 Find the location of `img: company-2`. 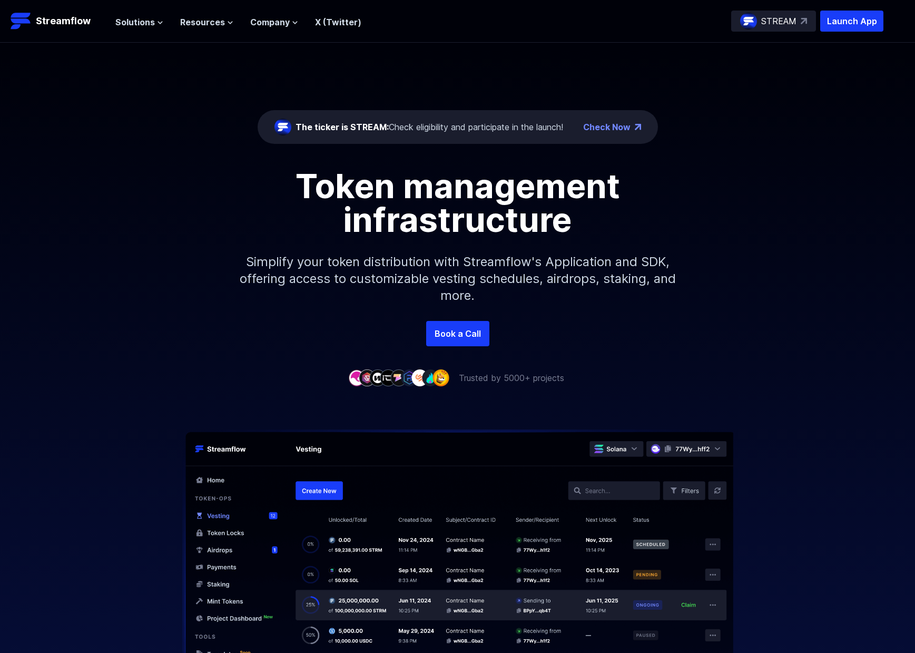

img: company-2 is located at coordinates (367, 377).